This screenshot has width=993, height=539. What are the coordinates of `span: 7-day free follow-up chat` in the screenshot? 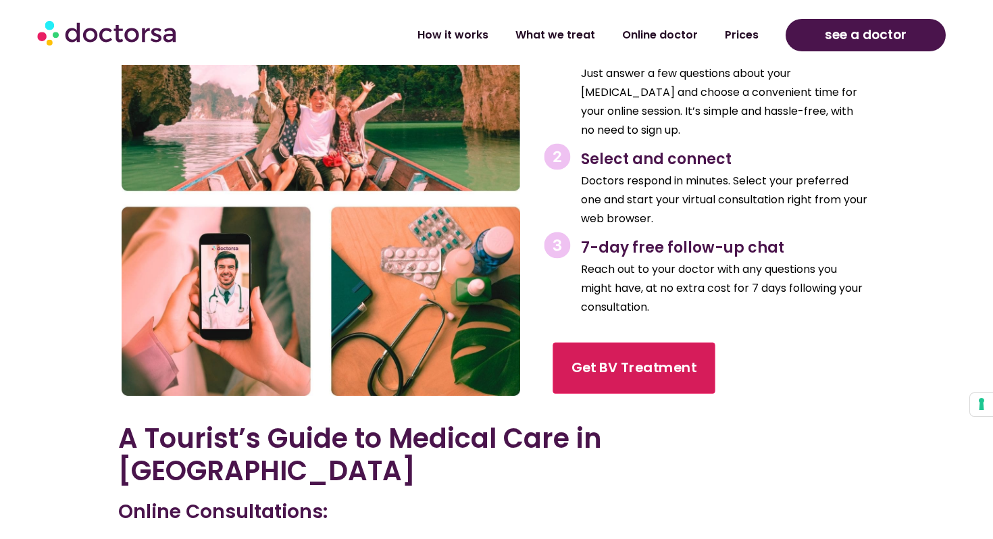 It's located at (682, 247).